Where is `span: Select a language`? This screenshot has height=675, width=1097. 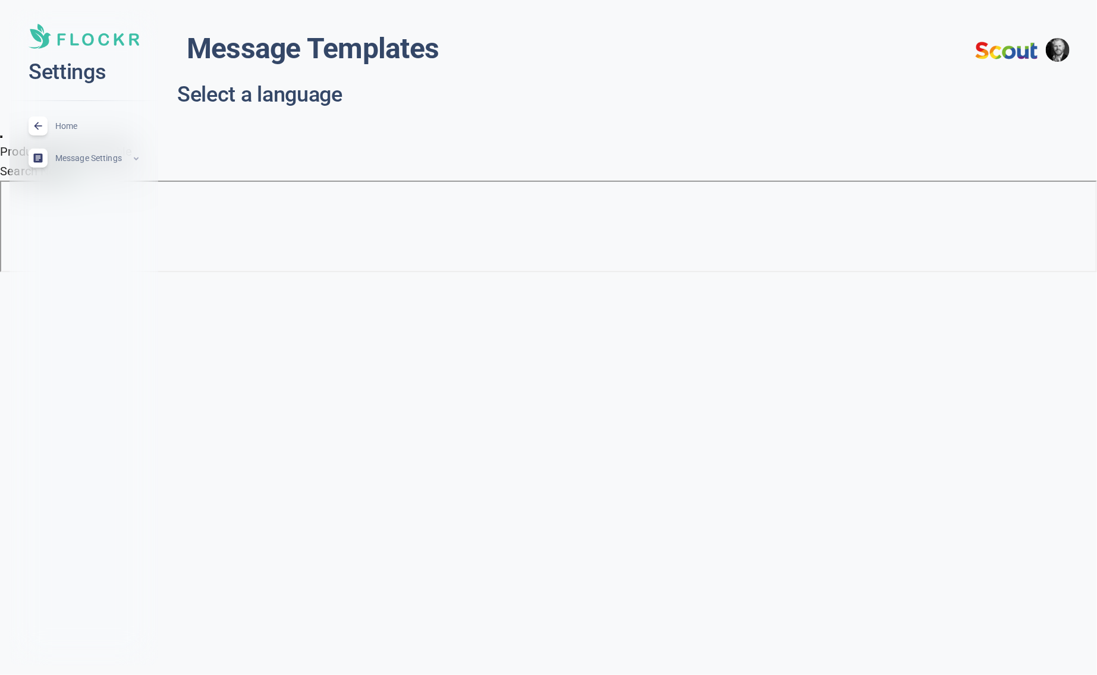
span: Select a language is located at coordinates (260, 95).